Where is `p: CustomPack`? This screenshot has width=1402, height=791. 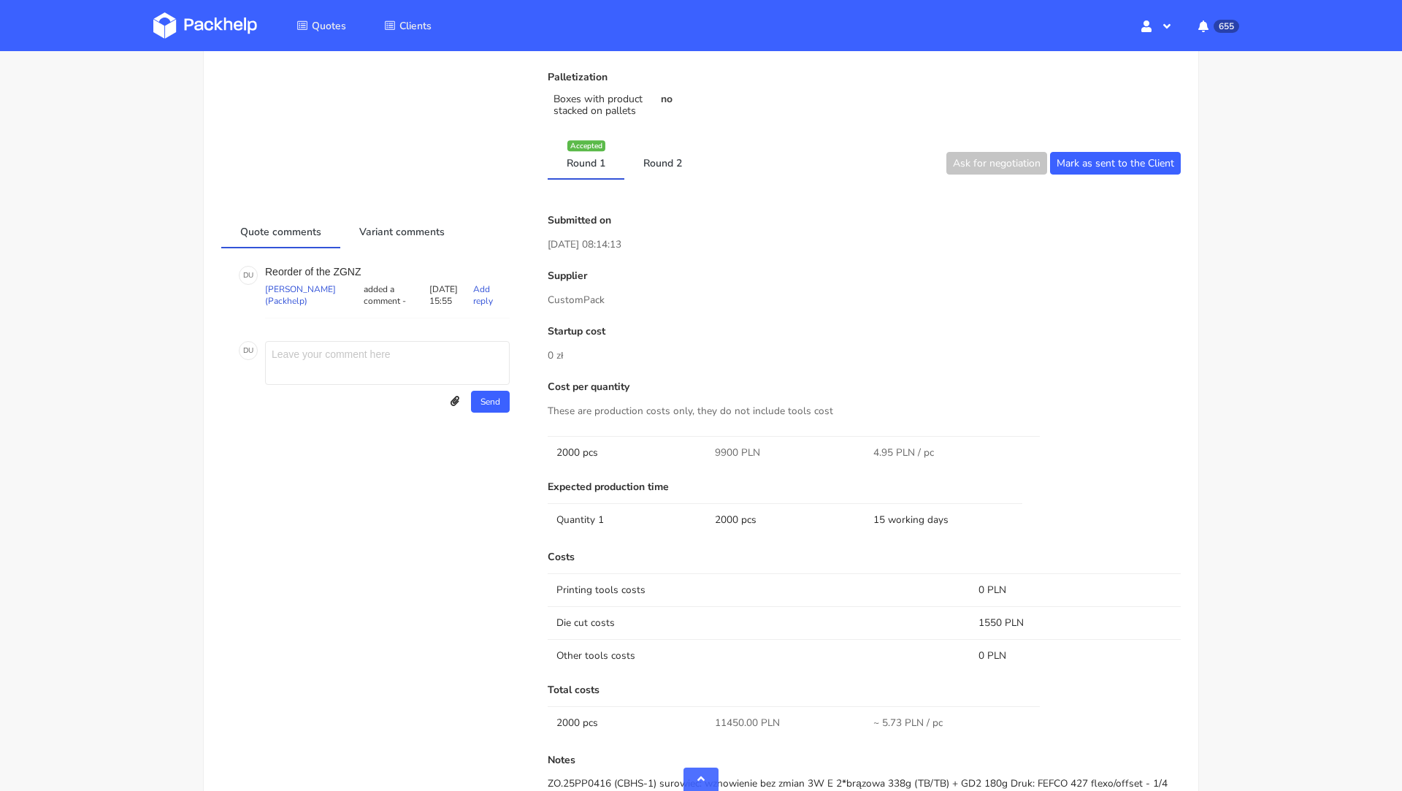 p: CustomPack is located at coordinates (864, 300).